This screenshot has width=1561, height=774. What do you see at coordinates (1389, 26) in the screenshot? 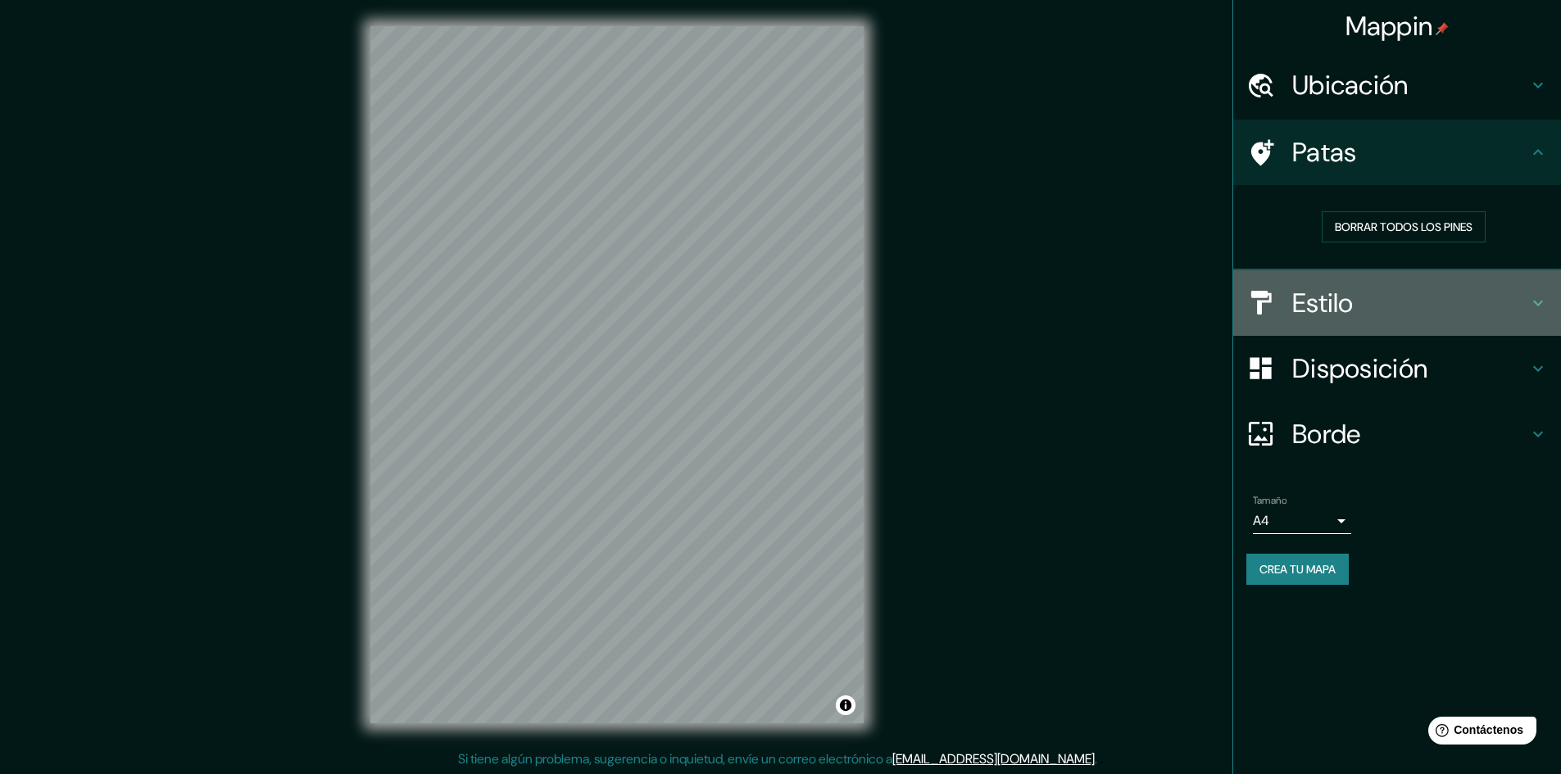
I see `font: Mappin` at bounding box center [1389, 26].